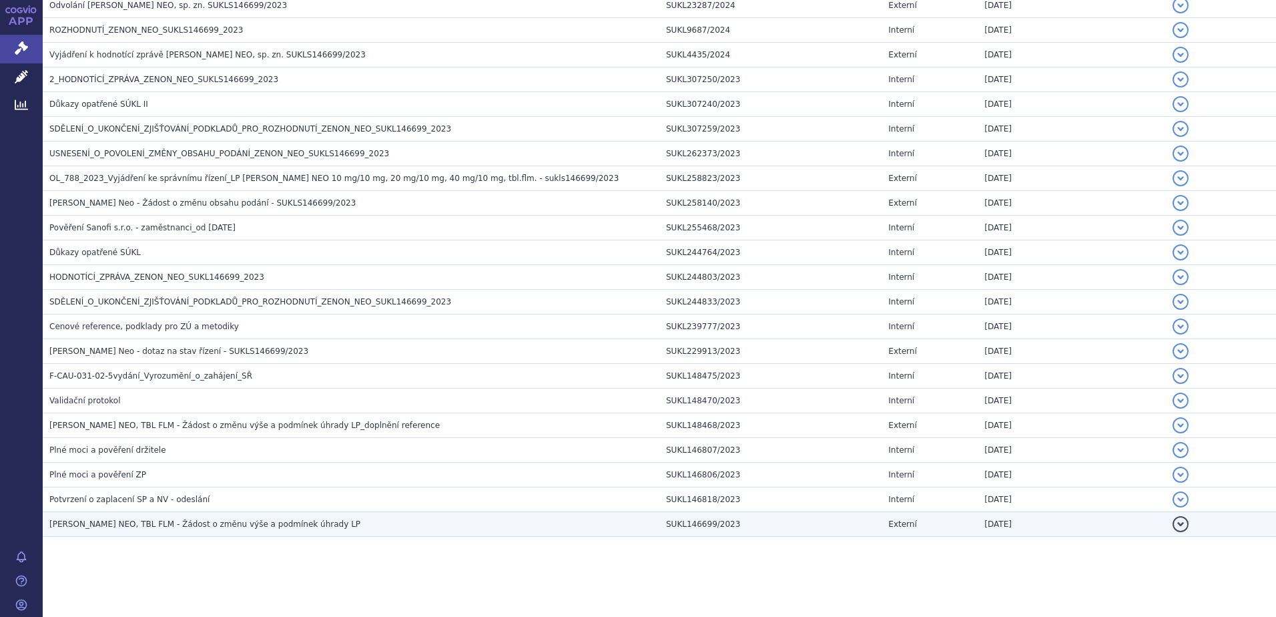  What do you see at coordinates (250, 302) in the screenshot?
I see `span: SDĚLENÍ_O_UKONČENÍ_ZJIŠŤOVÁNÍ_PODKLADŮ_PRO_ROZHODNUTÍ_ZENON_NEO_SUKL146699_2023` at bounding box center [250, 302].